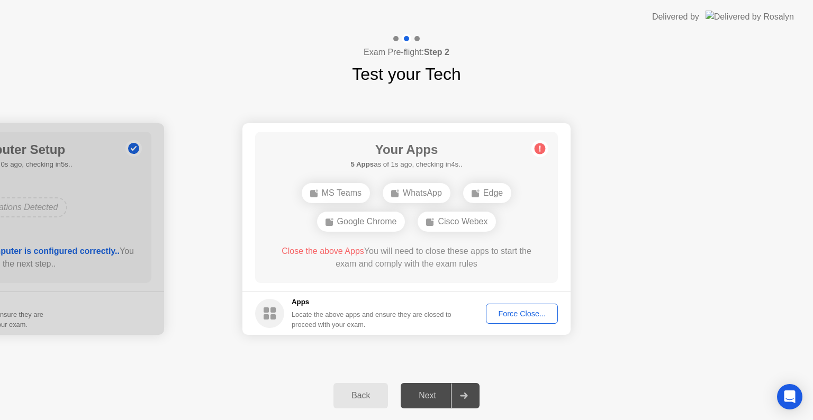  What do you see at coordinates (790, 397) in the screenshot?
I see `div: Open Intercom Messenger` at bounding box center [790, 397].